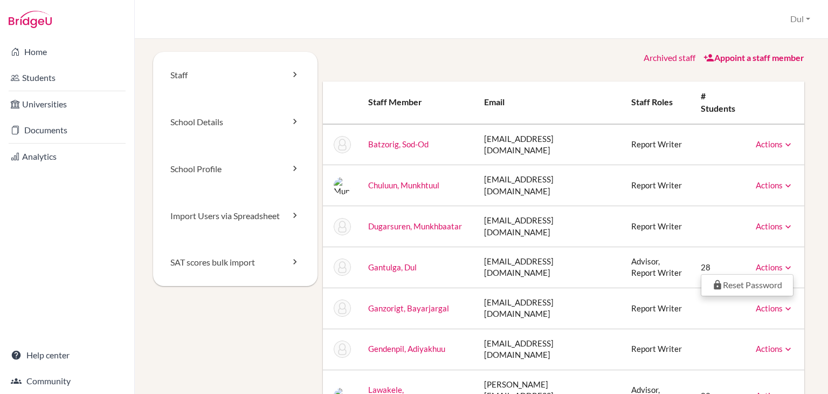 The image size is (828, 394). What do you see at coordinates (407, 348) in the screenshot?
I see `a: Gendenpil, Adiyakhuu` at bounding box center [407, 348].